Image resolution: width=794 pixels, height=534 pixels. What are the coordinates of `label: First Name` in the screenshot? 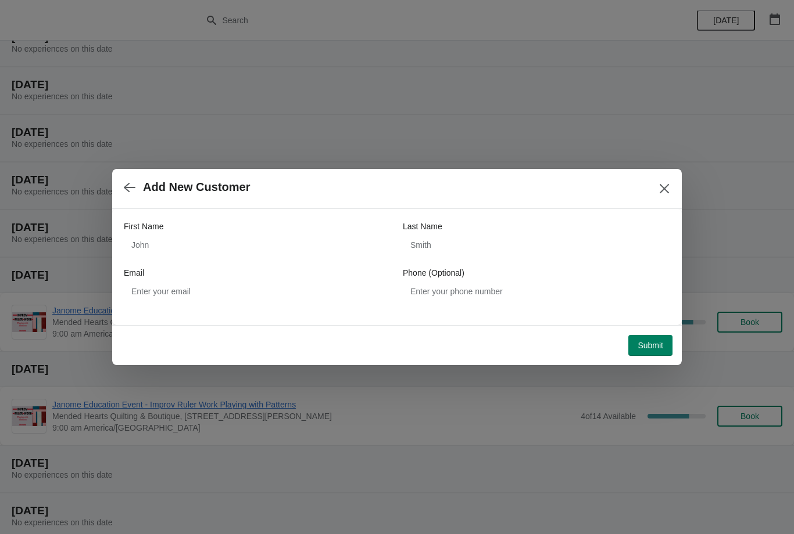 It's located at (143, 227).